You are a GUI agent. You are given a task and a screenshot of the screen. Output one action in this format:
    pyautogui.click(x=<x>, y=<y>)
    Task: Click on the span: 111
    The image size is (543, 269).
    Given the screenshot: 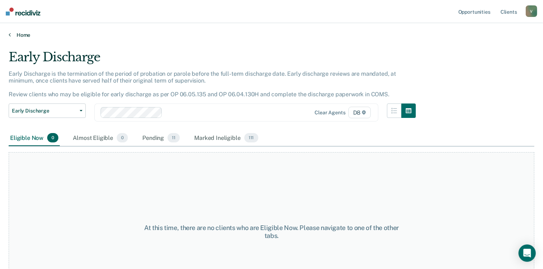 What is the action you would take?
    pyautogui.click(x=251, y=138)
    